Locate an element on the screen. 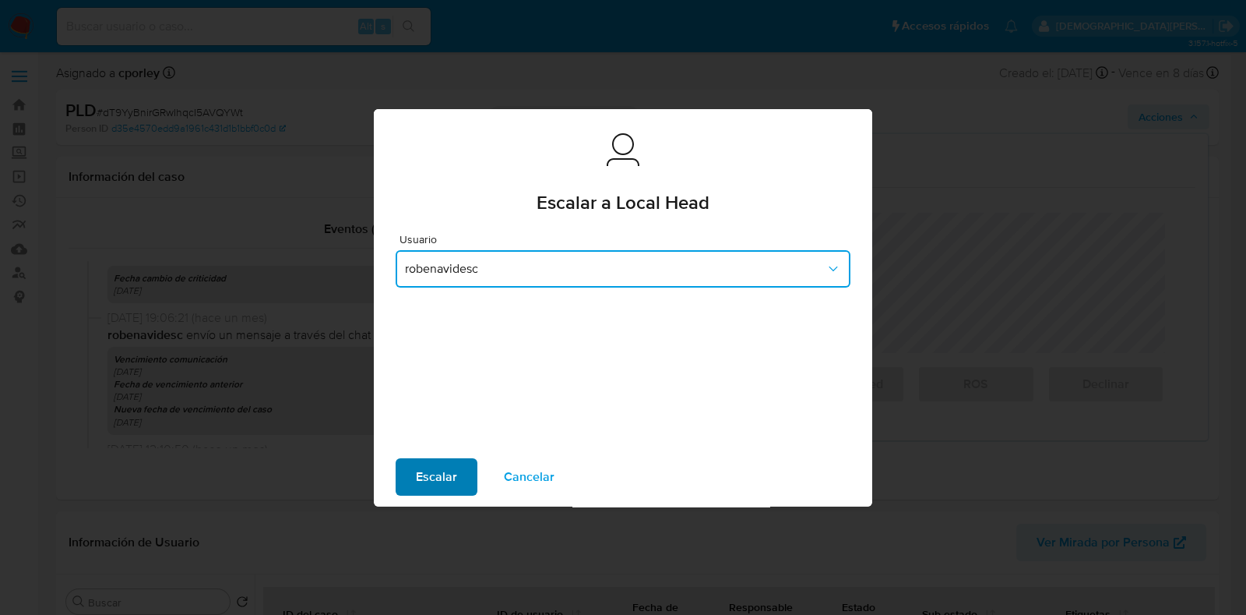 This screenshot has height=615, width=1246. span: robenavidesc is located at coordinates (615, 269).